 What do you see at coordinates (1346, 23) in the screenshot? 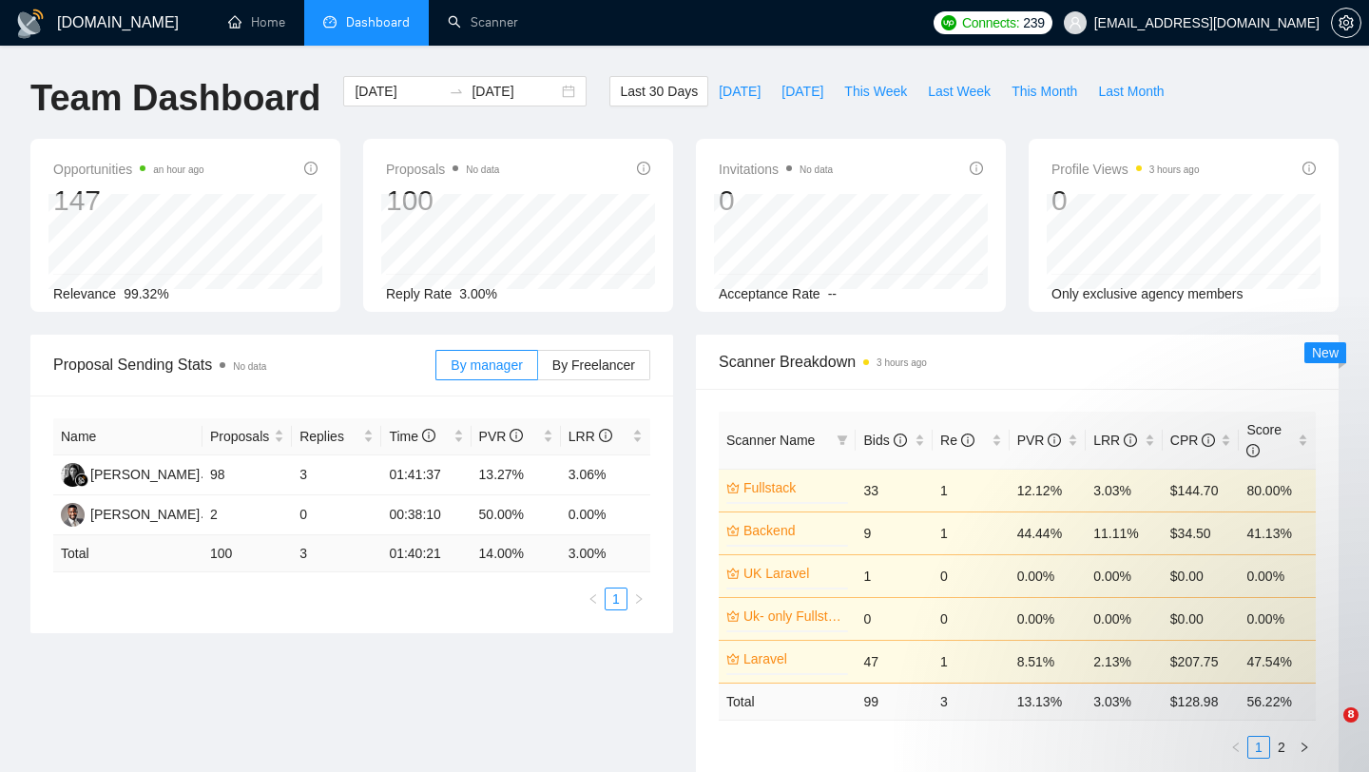
I see `span: setting` at bounding box center [1346, 23].